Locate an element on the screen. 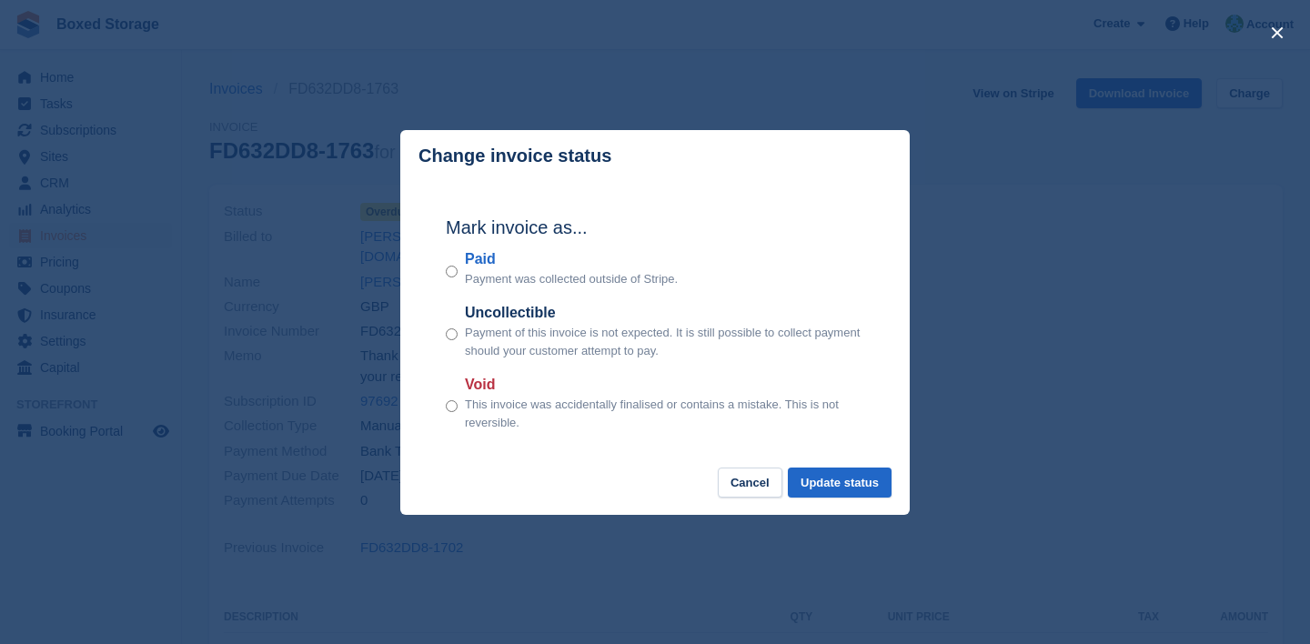  button: close is located at coordinates (1277, 33).